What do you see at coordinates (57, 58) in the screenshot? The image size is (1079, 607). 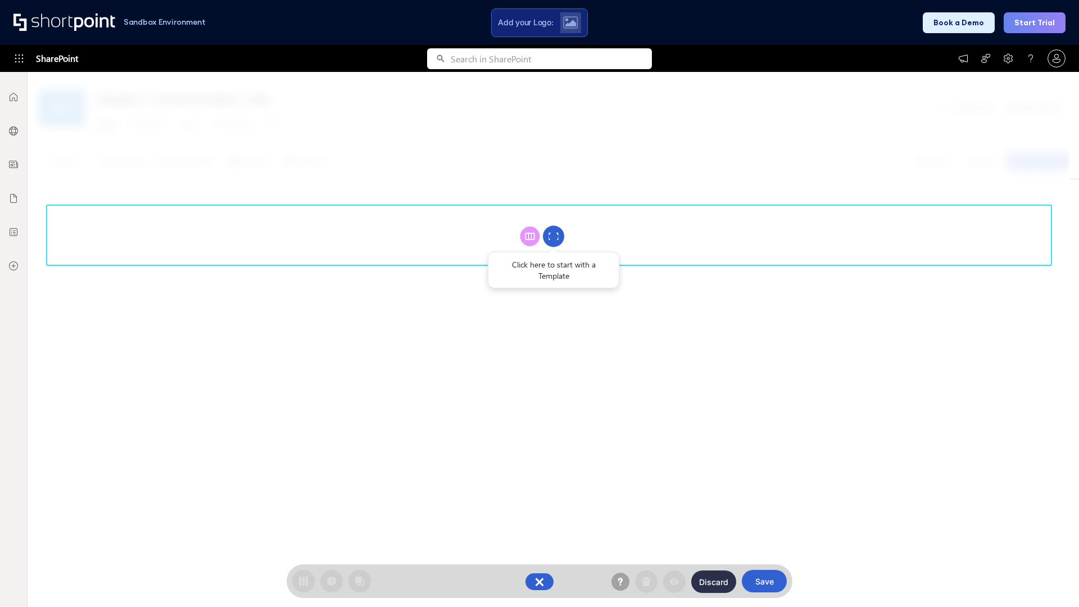 I see `span: SharePoint` at bounding box center [57, 58].